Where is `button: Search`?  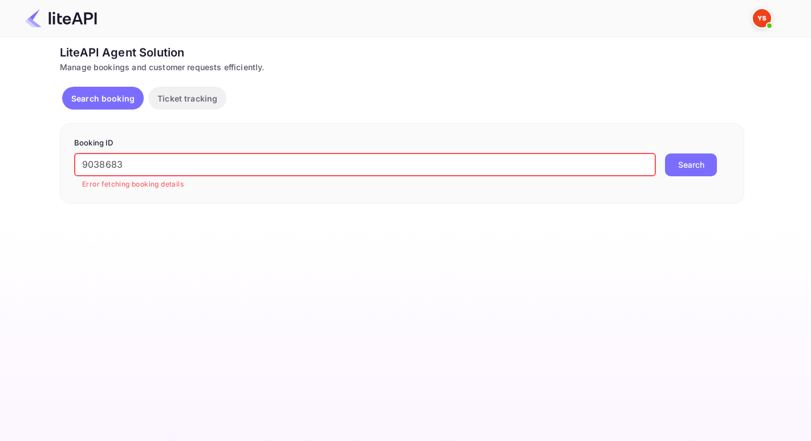 button: Search is located at coordinates (691, 165).